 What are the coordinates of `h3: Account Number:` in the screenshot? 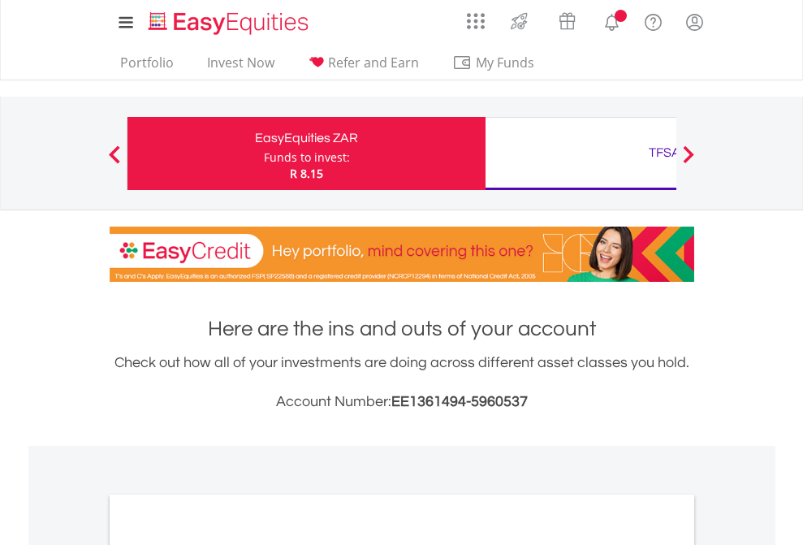 It's located at (402, 402).